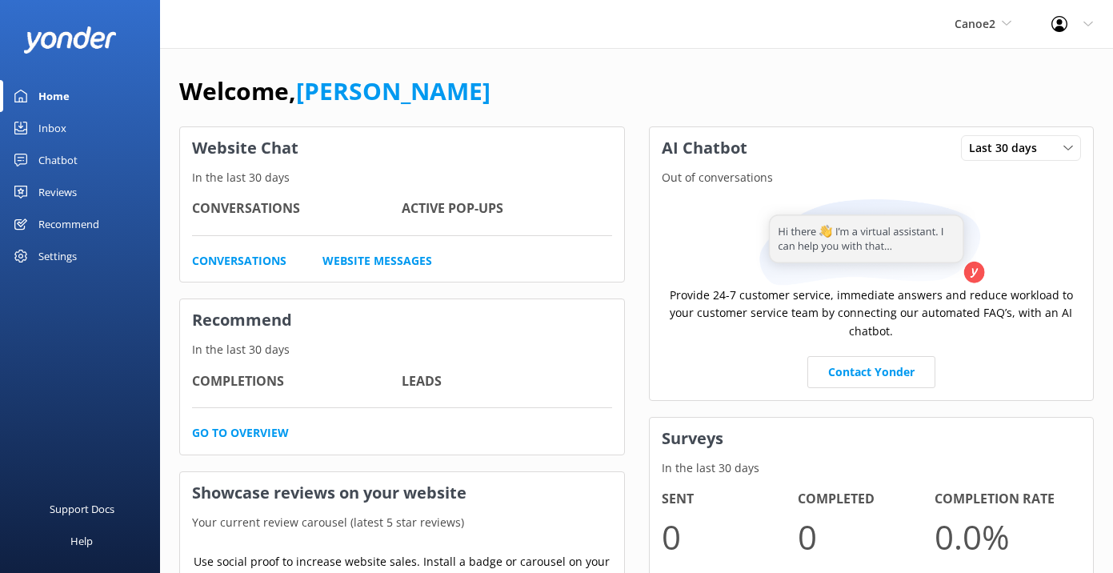 The height and width of the screenshot is (573, 1113). Describe the element at coordinates (377, 261) in the screenshot. I see `a: Website Messages` at that location.